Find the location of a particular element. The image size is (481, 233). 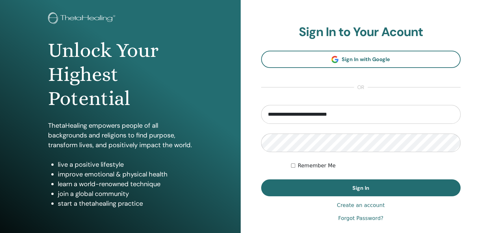

a: Sign In with Google is located at coordinates (361, 59).